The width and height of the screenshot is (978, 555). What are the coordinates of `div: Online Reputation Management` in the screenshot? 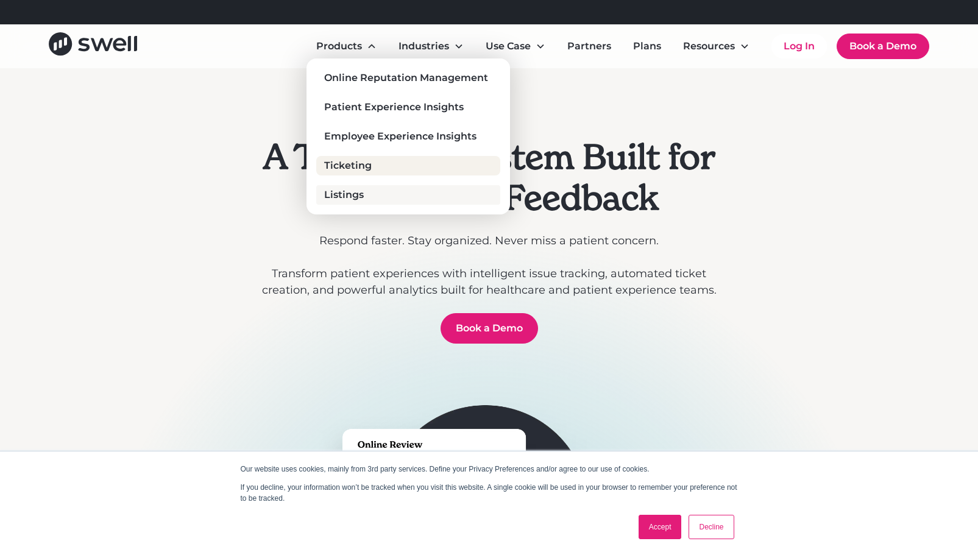 It's located at (406, 78).